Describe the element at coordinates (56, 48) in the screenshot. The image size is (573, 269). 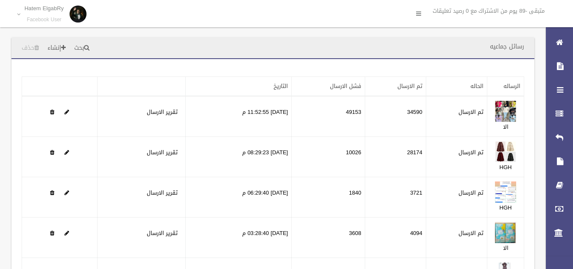
I see `a: إنشاء` at that location.